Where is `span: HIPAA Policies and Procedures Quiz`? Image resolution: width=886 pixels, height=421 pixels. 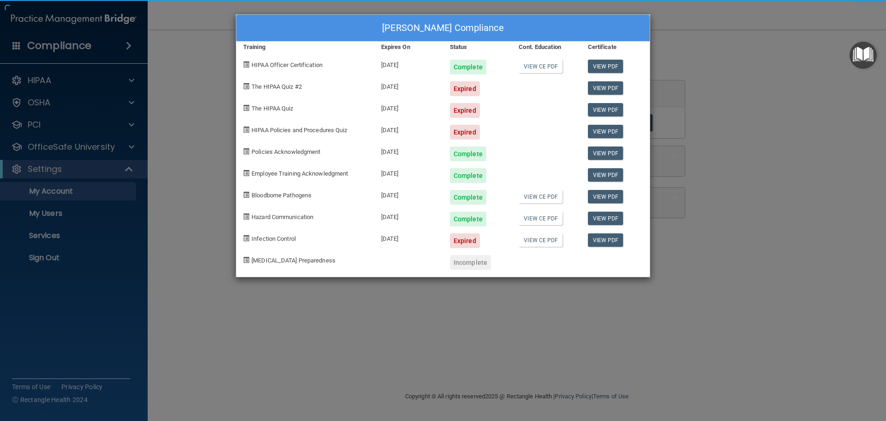 span: HIPAA Policies and Procedures Quiz is located at coordinates (299, 130).